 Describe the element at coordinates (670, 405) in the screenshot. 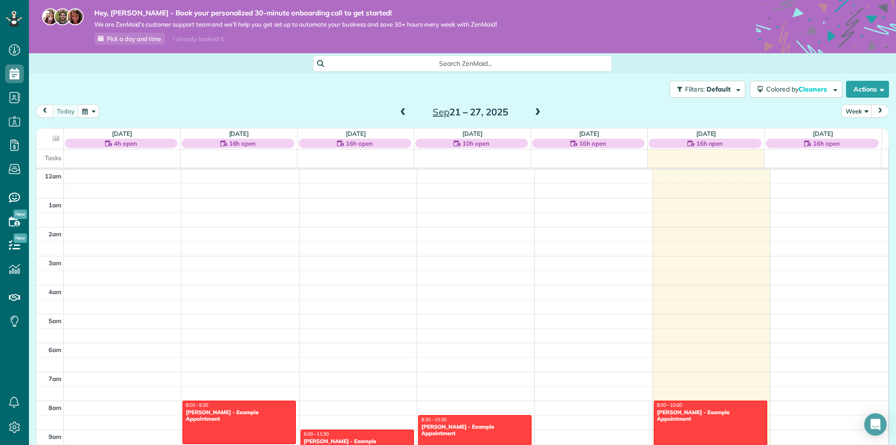

I see `span: 8:00 - 10:00` at that location.